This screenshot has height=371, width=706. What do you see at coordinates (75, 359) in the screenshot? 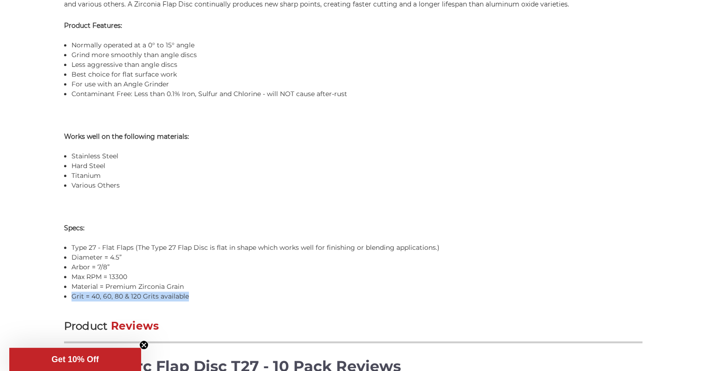
I see `span: Get 10% Off` at bounding box center [75, 359].